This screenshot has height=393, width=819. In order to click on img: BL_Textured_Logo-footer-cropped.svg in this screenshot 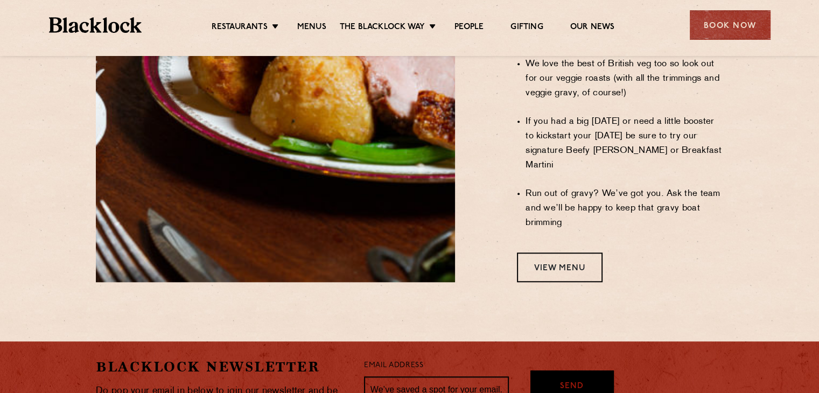, I will do `click(95, 25)`.